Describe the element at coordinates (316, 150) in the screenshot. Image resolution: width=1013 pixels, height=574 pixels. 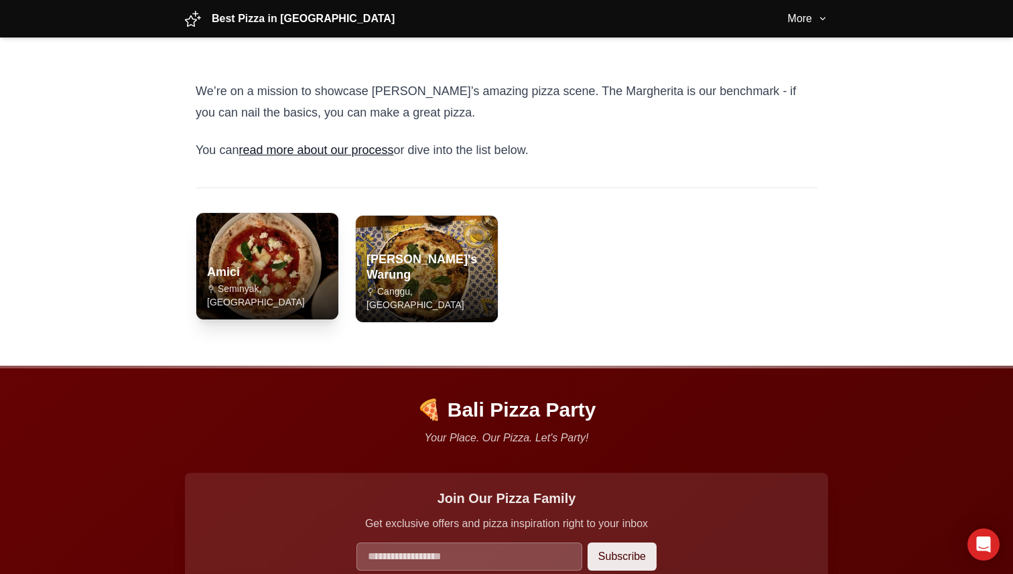
I see `a: read more about our process` at that location.